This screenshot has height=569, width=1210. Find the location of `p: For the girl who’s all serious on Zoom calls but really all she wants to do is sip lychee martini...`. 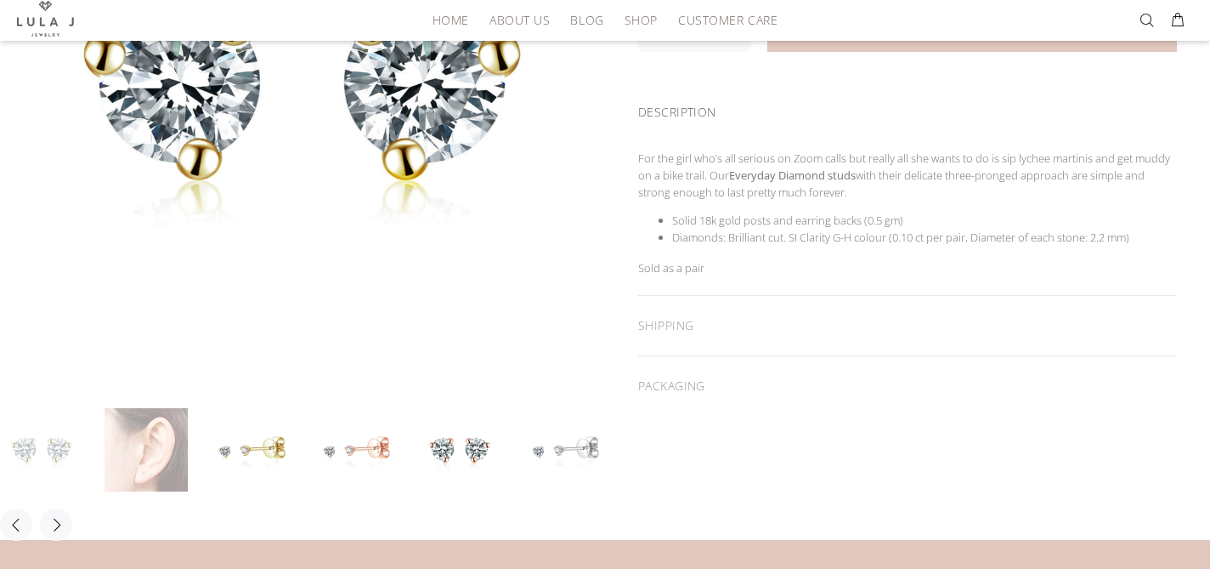

p: For the girl who’s all serious on Zoom calls but really all she wants to do is sip lychee martini... is located at coordinates (908, 175).